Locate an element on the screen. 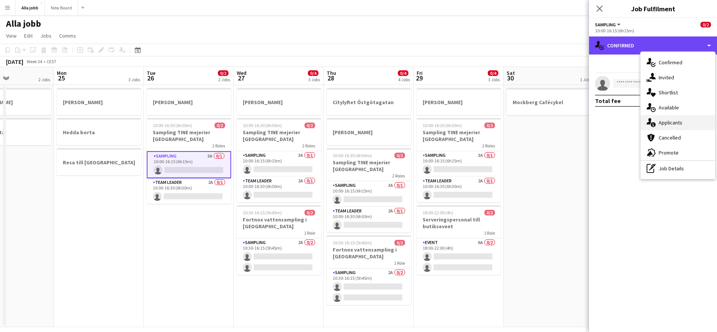 This screenshot has height=332, width=717. span: Wed is located at coordinates (241, 73).